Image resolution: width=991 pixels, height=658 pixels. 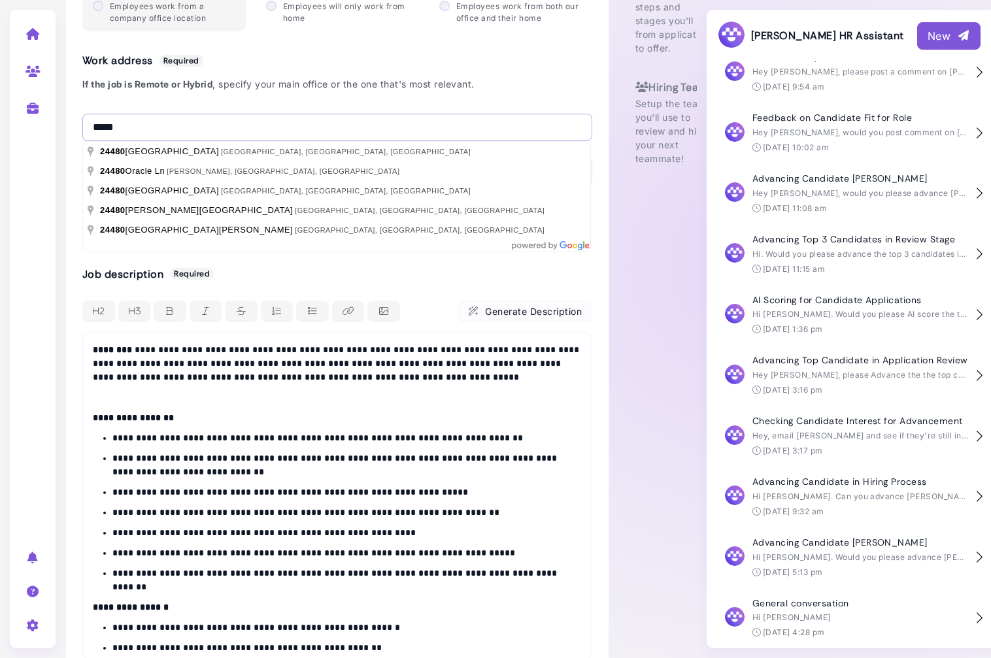 I want to click on h4: Feedback on Candidate Fit for Role, so click(x=860, y=118).